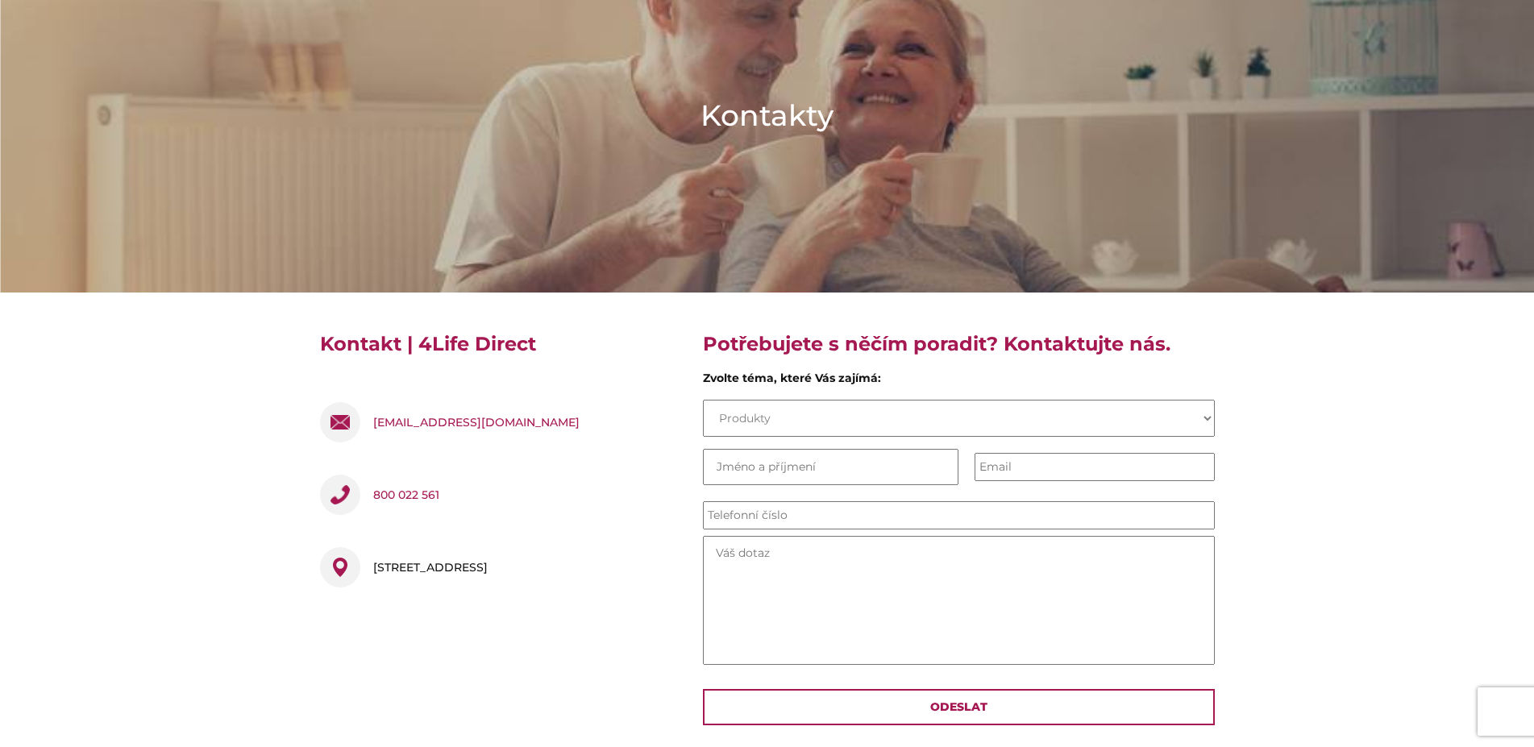  What do you see at coordinates (831, 467) in the screenshot?
I see `input: Jméno a příjmení` at bounding box center [831, 467].